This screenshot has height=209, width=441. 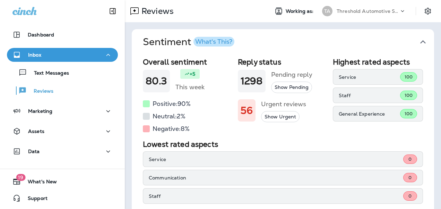 What do you see at coordinates (300, 11) in the screenshot?
I see `span: Working as:` at bounding box center [300, 11].